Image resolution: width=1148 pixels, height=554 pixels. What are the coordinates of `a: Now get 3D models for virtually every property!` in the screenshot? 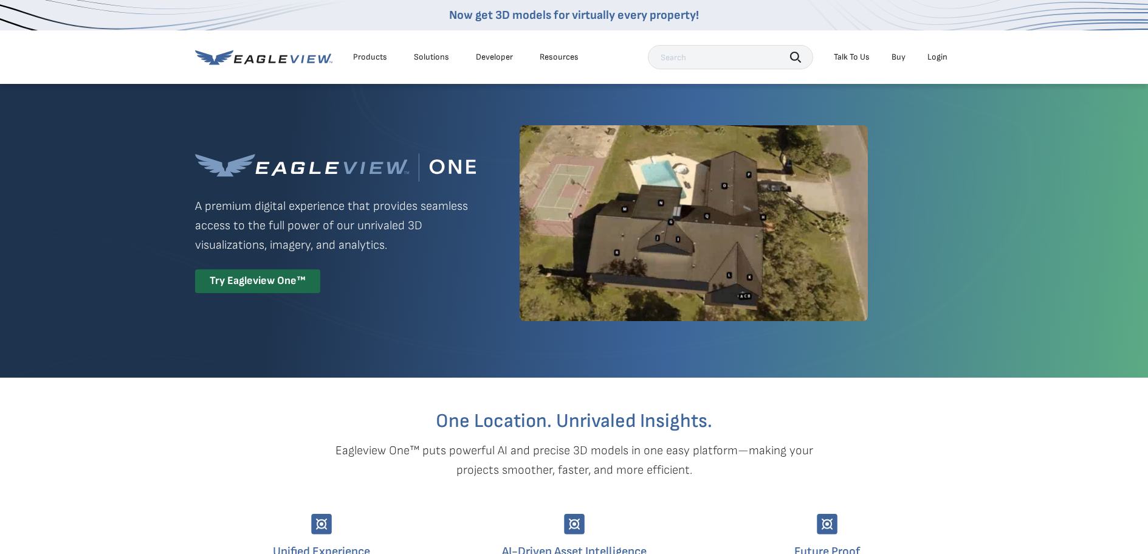 It's located at (574, 15).